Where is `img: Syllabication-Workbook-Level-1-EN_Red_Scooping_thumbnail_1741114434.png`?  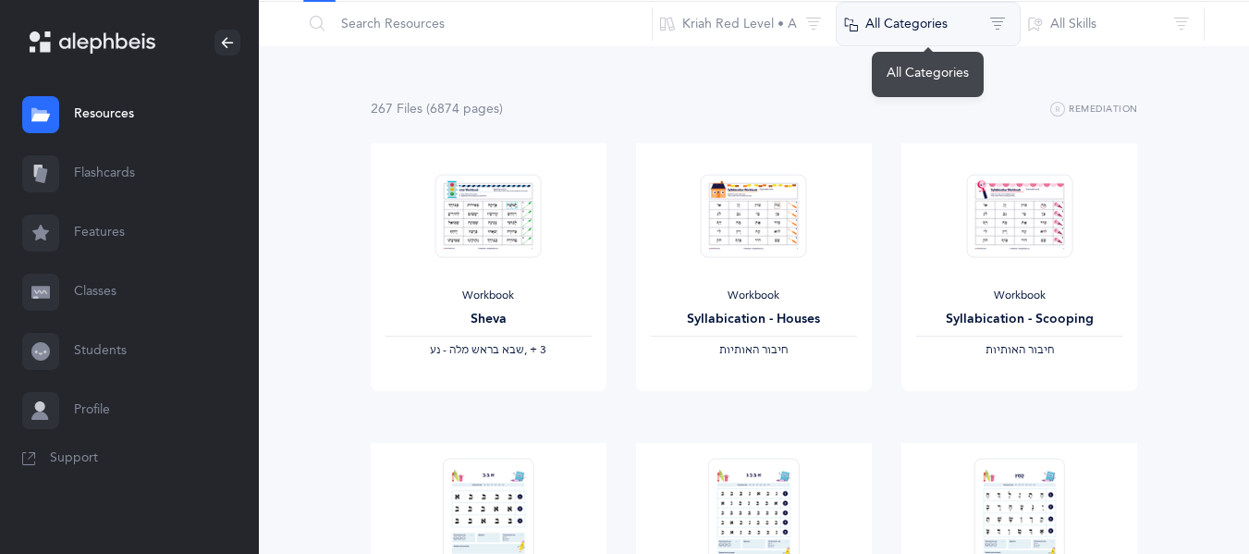 img: Syllabication-Workbook-Level-1-EN_Red_Scooping_thumbnail_1741114434.png is located at coordinates (1019, 215).